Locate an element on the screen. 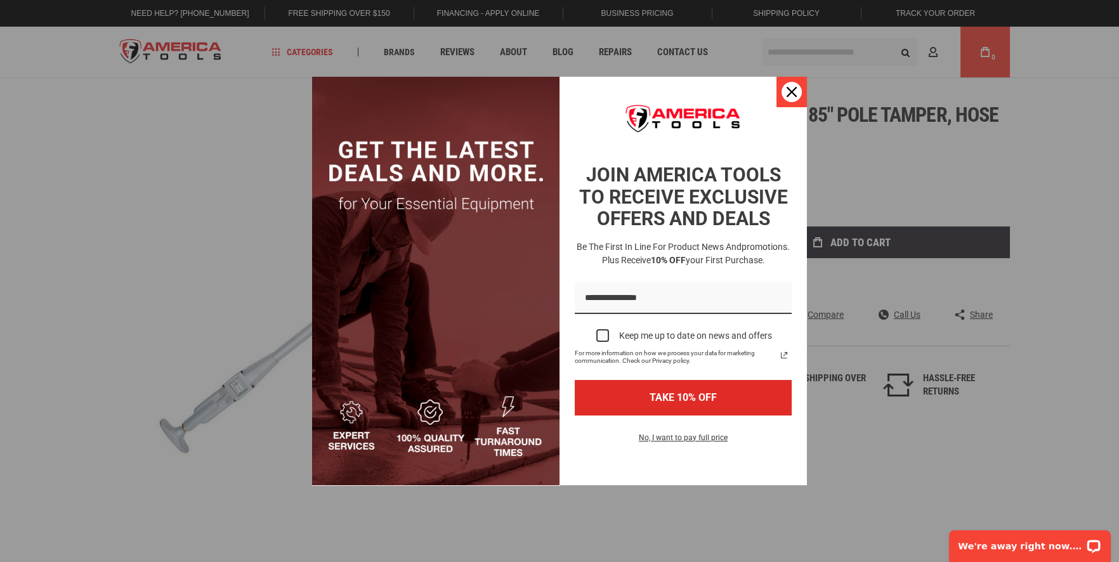 The width and height of the screenshot is (1119, 562). input: Email field is located at coordinates (683, 298).